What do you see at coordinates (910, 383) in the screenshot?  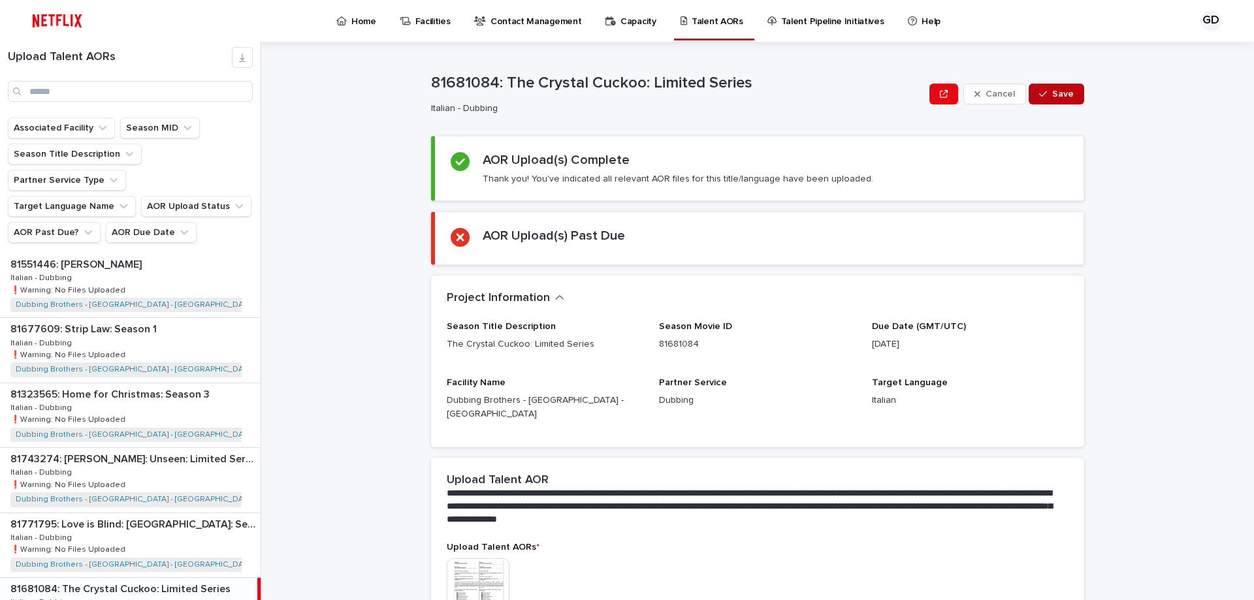 I see `span: Target Language` at bounding box center [910, 383].